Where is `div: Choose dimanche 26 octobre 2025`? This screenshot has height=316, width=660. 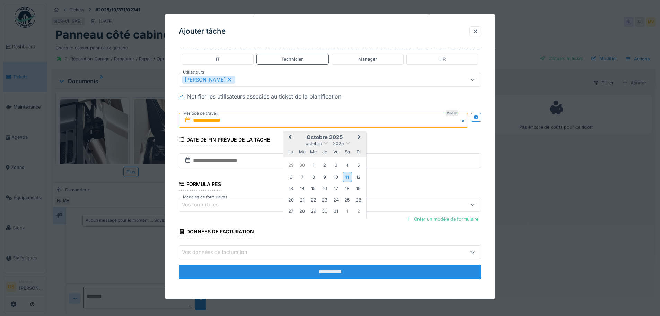
div: Choose dimanche 26 octobre 2025 is located at coordinates (358, 200).